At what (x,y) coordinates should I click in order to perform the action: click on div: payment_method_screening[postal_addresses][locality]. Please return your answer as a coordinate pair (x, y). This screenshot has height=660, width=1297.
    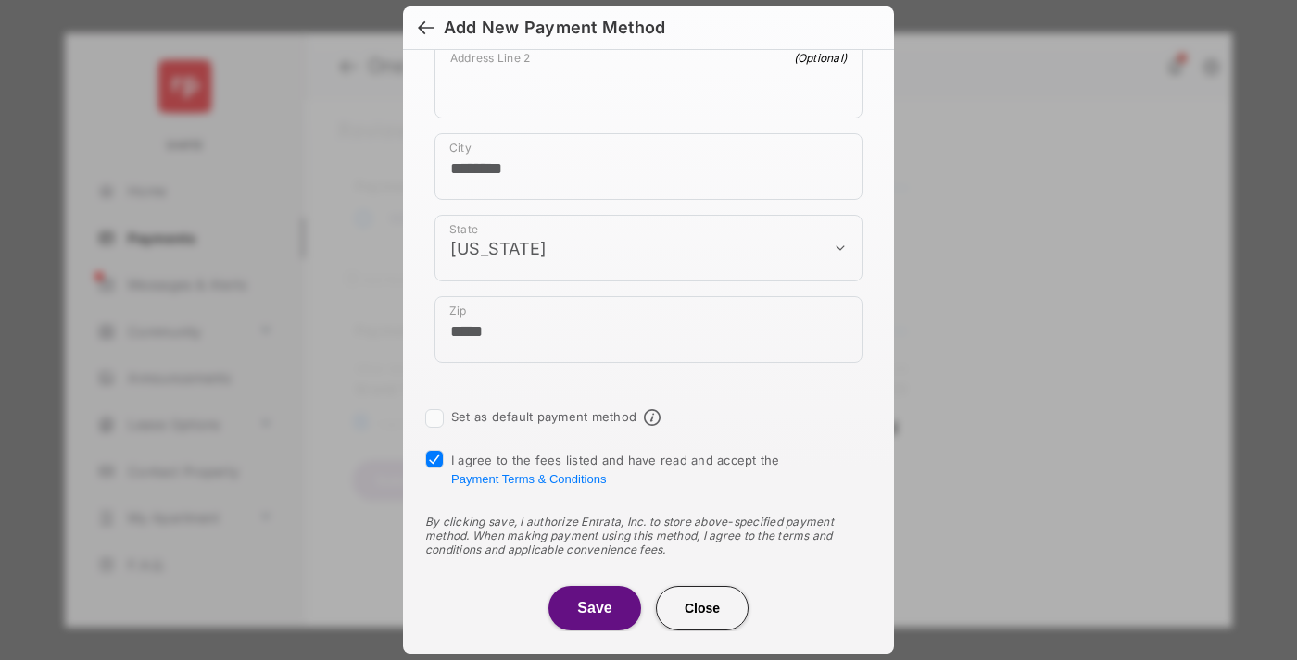
    Looking at the image, I should click on (648, 167).